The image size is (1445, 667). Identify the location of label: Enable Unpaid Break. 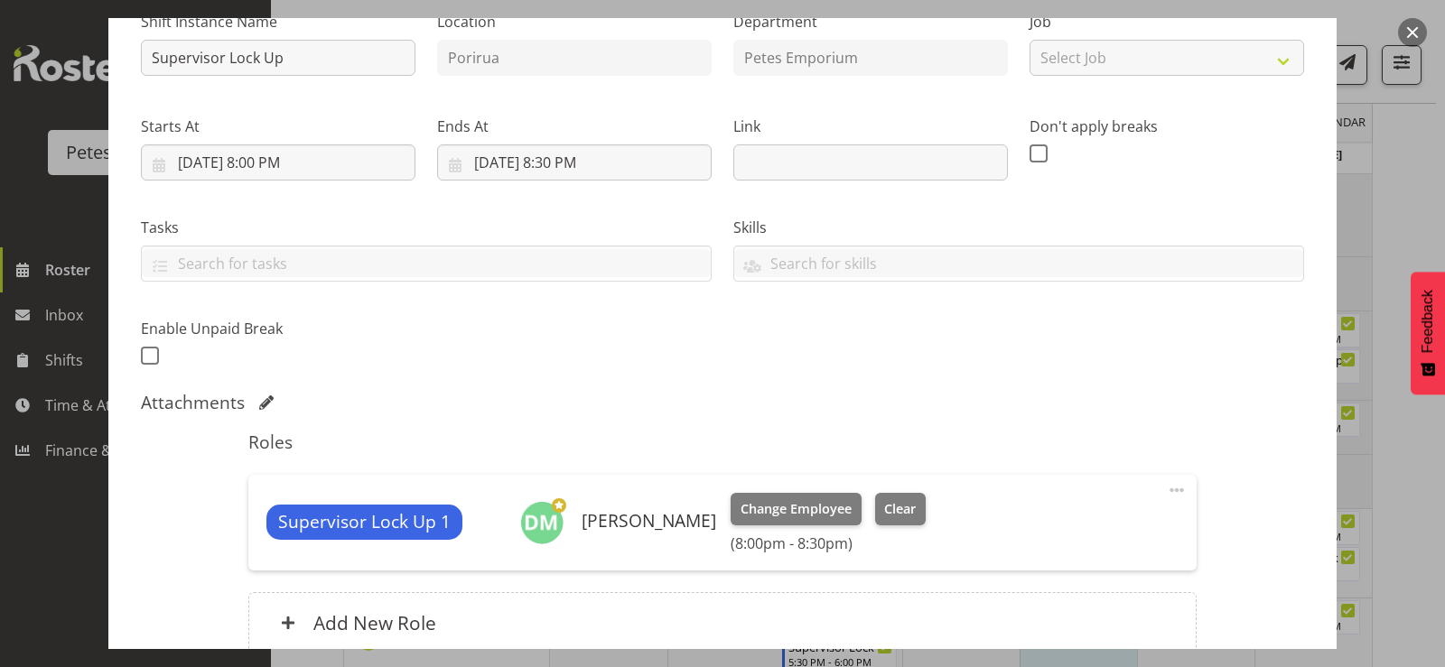
(278, 329).